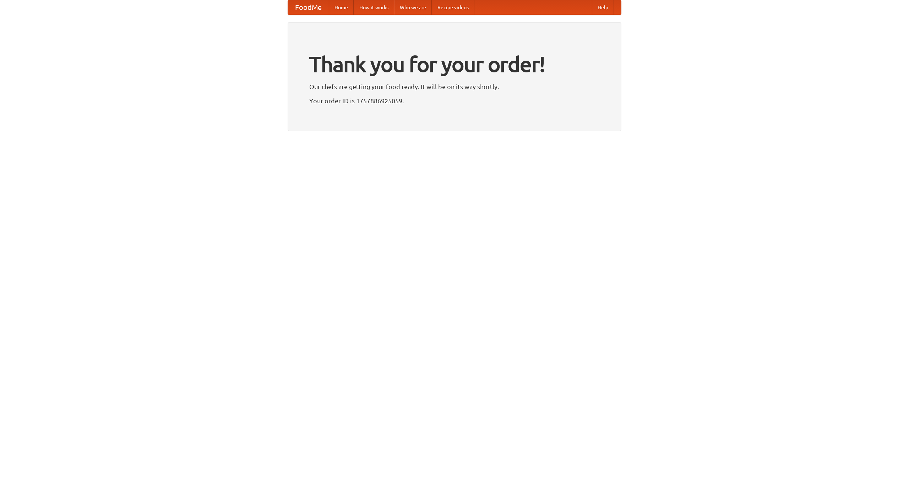 Image resolution: width=909 pixels, height=502 pixels. Describe the element at coordinates (308, 7) in the screenshot. I see `a: FoodMe` at that location.